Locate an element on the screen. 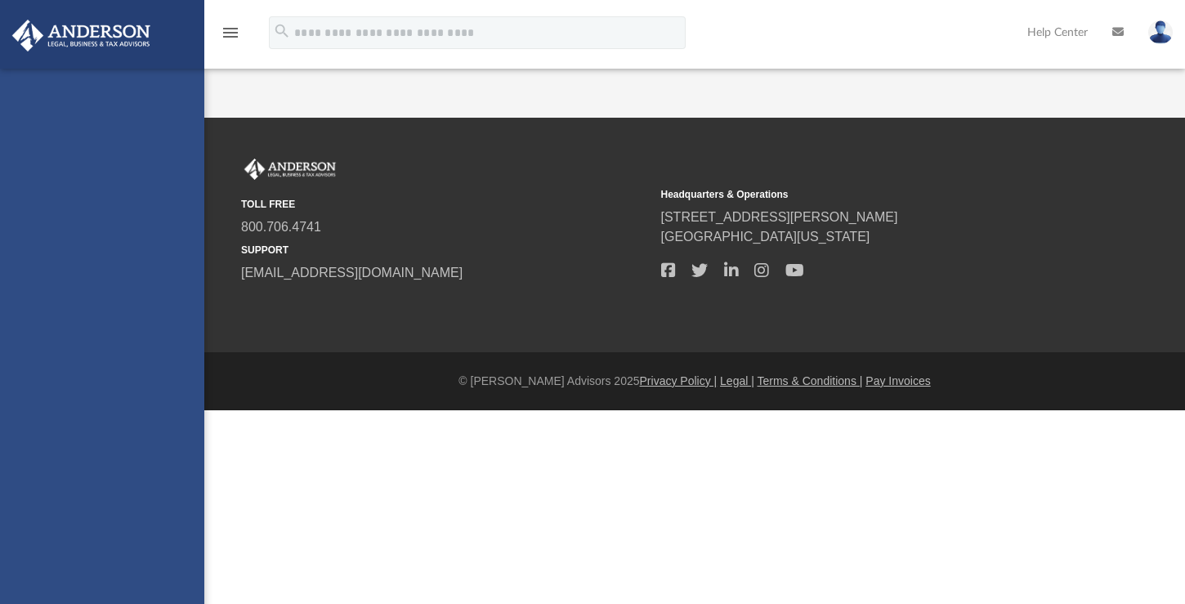  a: 800.706.4741 is located at coordinates (281, 226).